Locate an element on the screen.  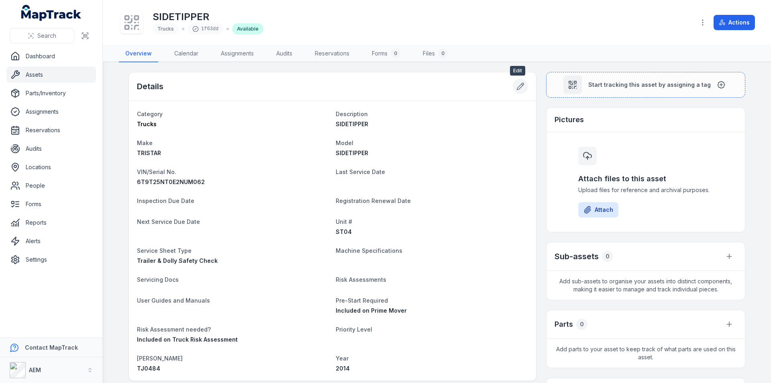
button: Search is located at coordinates (42, 36).